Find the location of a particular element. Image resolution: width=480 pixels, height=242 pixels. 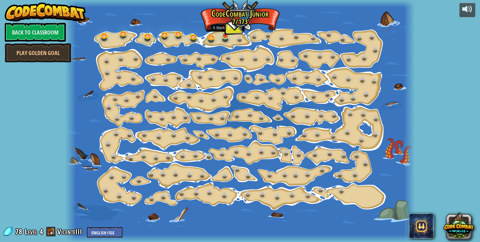

a: Back to Classroom is located at coordinates (35, 32).